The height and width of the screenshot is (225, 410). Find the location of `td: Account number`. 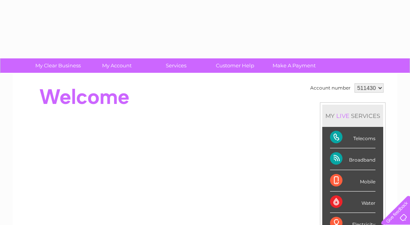

td: Account number is located at coordinates (331, 88).